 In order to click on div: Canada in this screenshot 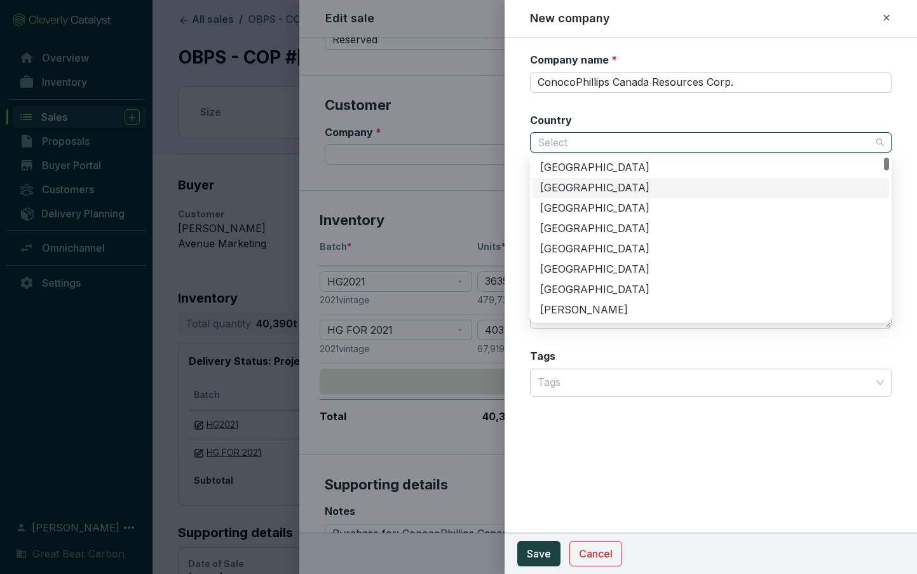, I will do `click(711, 188)`.